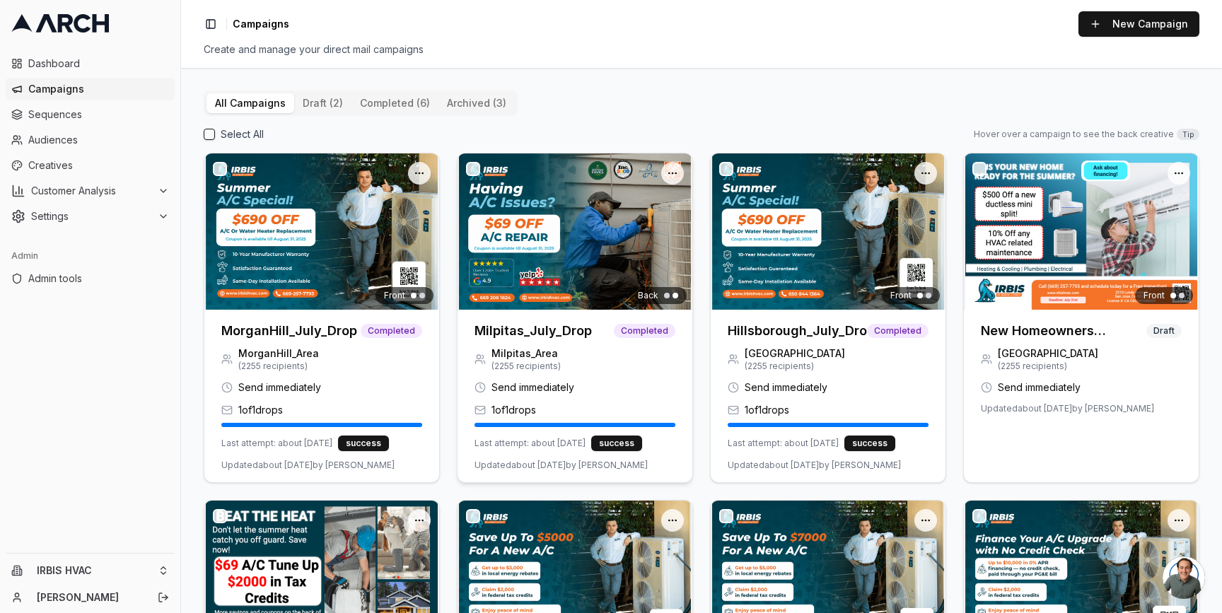 This screenshot has width=1222, height=613. What do you see at coordinates (1081, 231) in the screenshot?
I see `img: Front creative for New Homeowners (automated Campaign)` at bounding box center [1081, 231].